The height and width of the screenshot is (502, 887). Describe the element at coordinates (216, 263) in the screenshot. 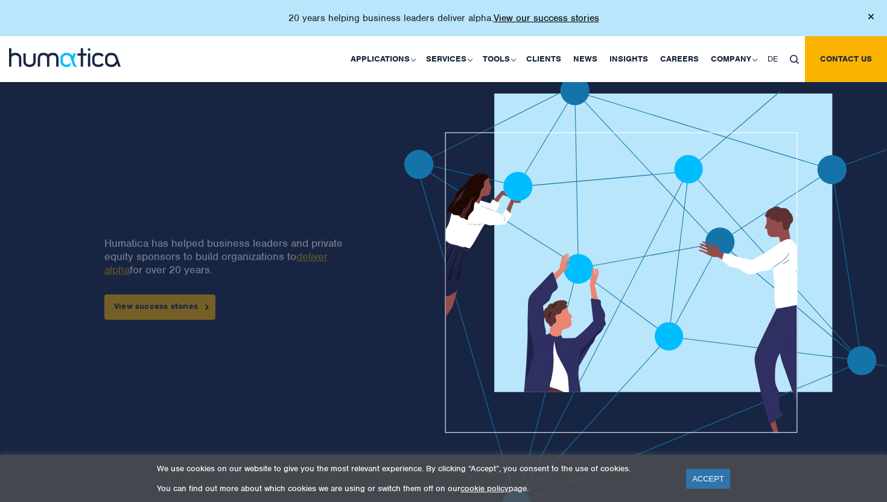

I see `a: deliver alpha` at that location.